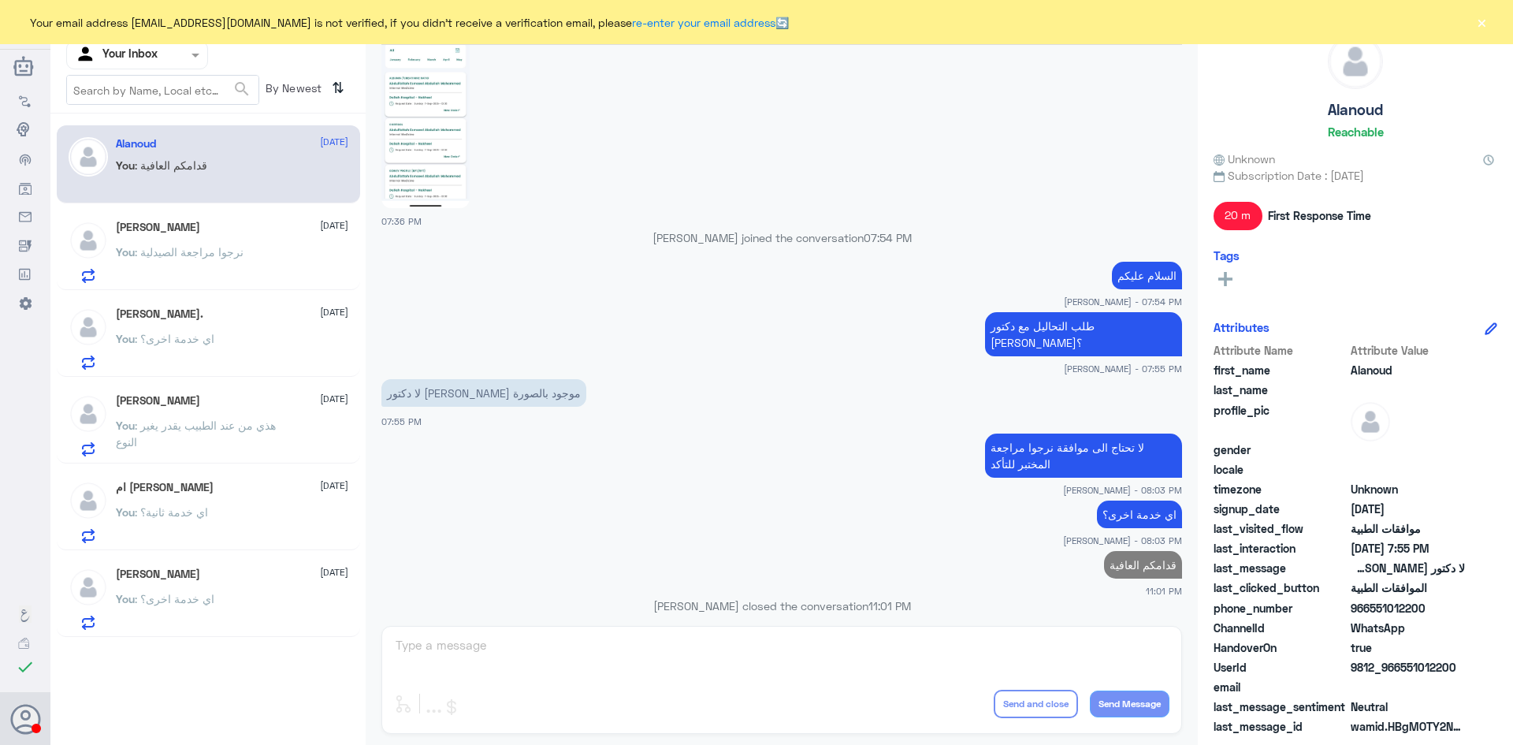  Describe the element at coordinates (1280, 567) in the screenshot. I see `span: last_message` at that location.